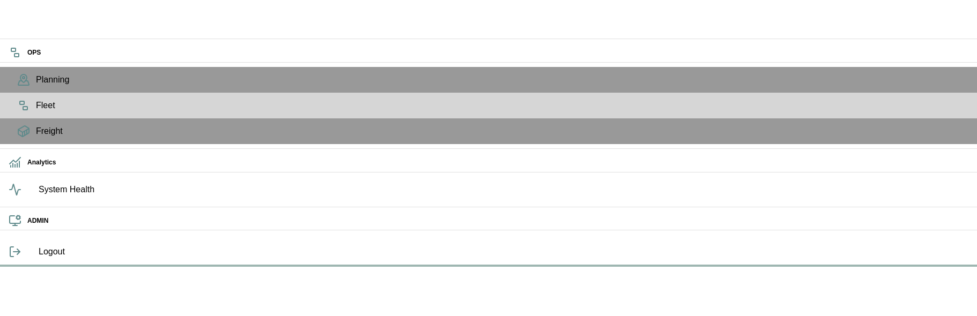  Describe the element at coordinates (502, 131) in the screenshot. I see `span: Freight` at that location.